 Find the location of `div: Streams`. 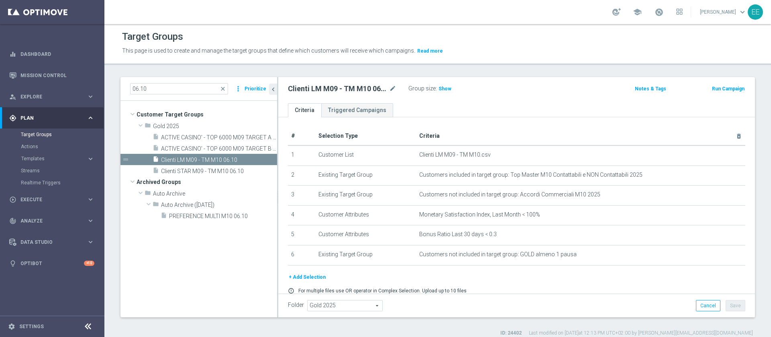

div: Streams is located at coordinates (62, 171).